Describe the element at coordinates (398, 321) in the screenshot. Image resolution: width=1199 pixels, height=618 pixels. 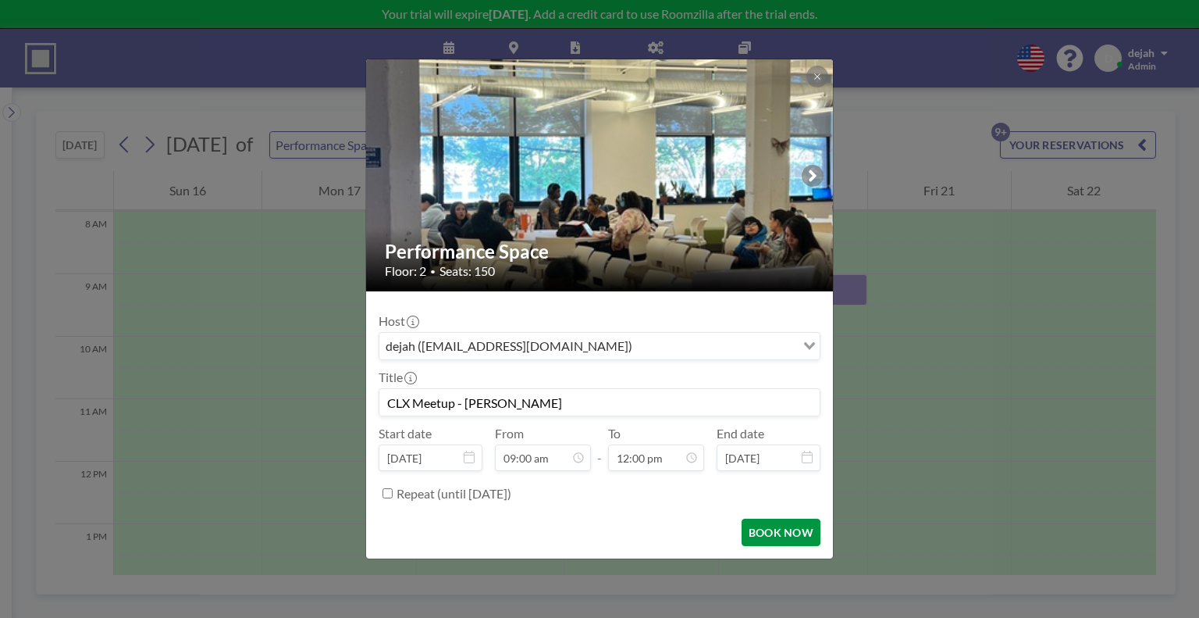
I see `label: Host` at that location.